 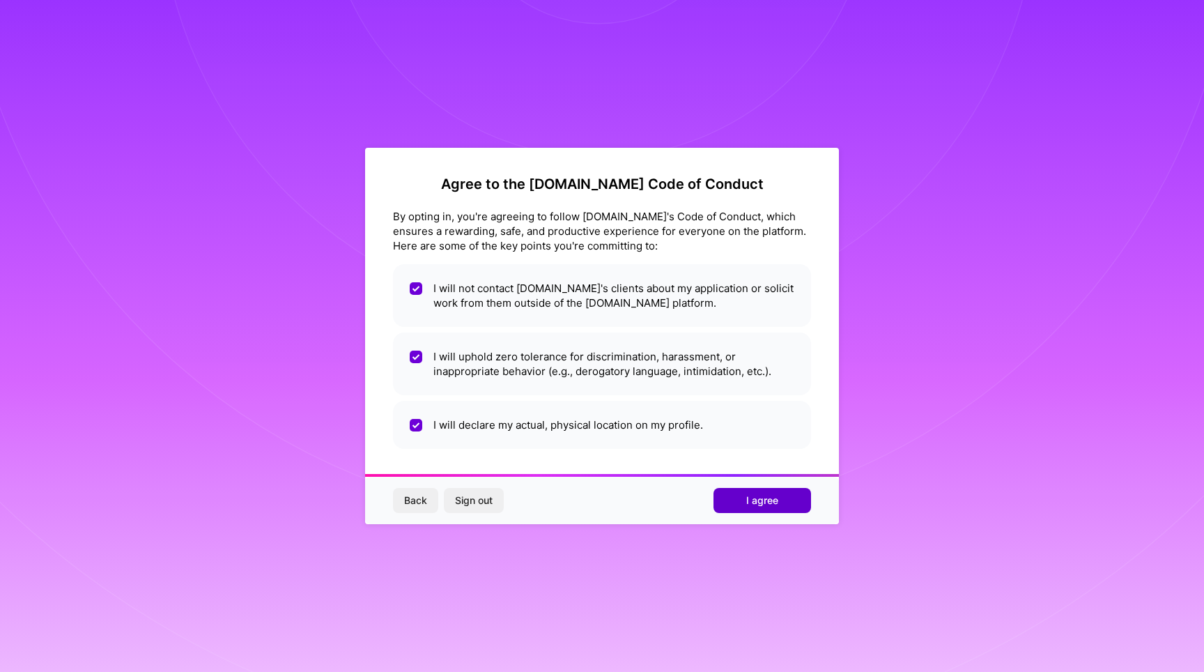 What do you see at coordinates (415, 500) in the screenshot?
I see `span: Back` at bounding box center [415, 500].